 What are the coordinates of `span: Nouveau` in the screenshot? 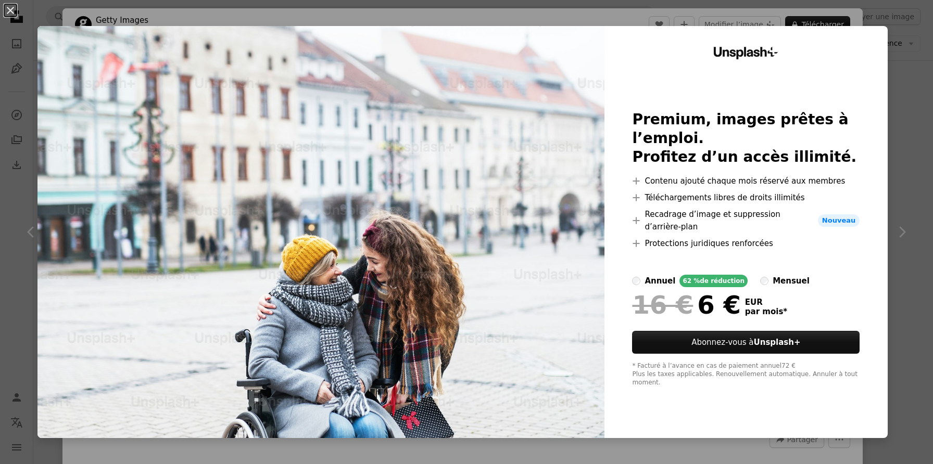 It's located at (839, 221).